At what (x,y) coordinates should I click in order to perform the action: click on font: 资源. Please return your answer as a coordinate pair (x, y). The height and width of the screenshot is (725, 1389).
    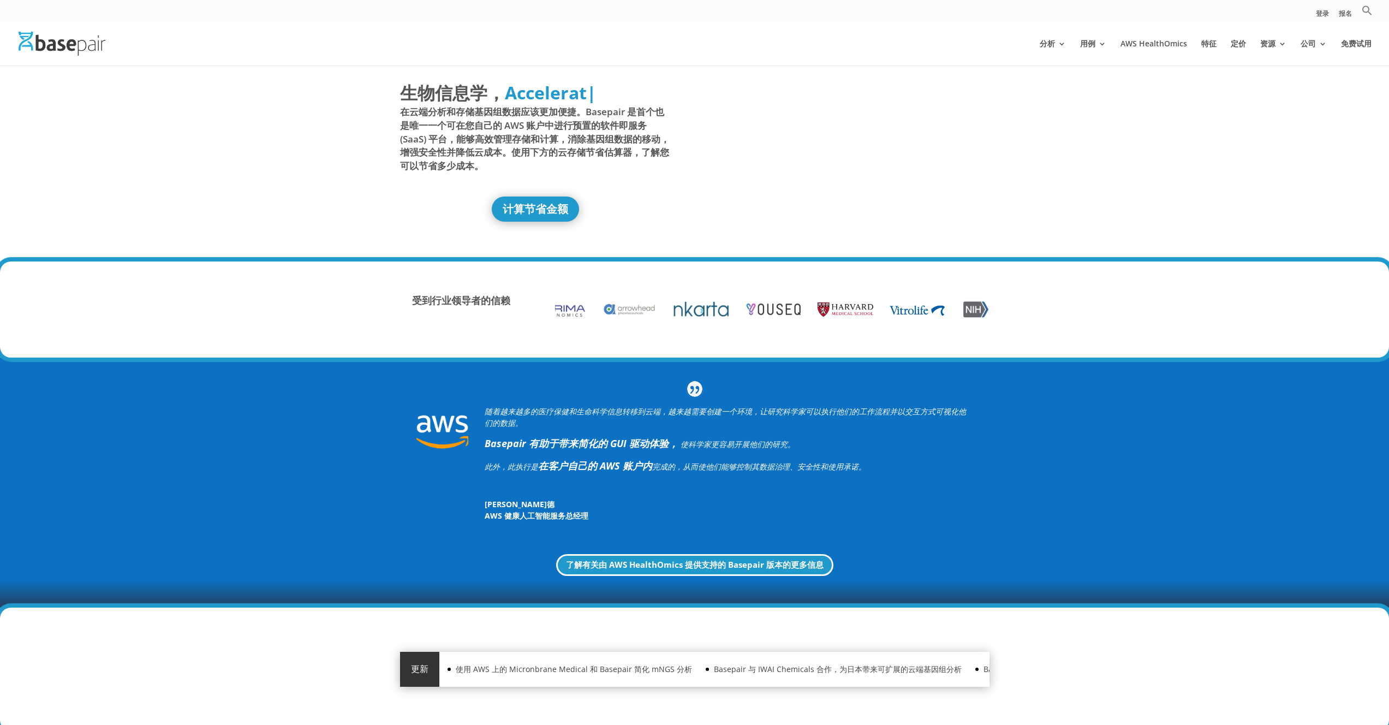
    Looking at the image, I should click on (1268, 43).